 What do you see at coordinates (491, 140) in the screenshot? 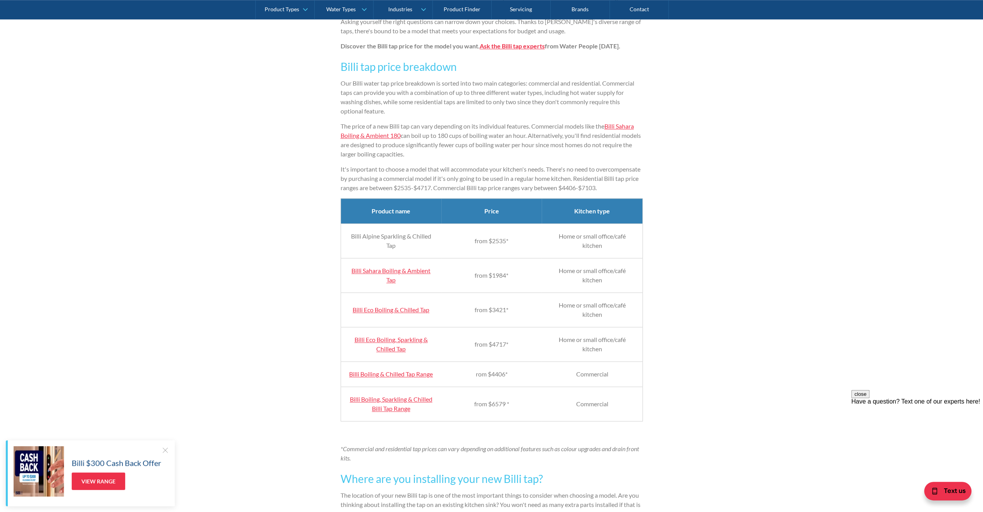
I see `p: The price of a new Billi tap can vary depending on its individual features. Commercial models lik...` at bounding box center [491, 140].